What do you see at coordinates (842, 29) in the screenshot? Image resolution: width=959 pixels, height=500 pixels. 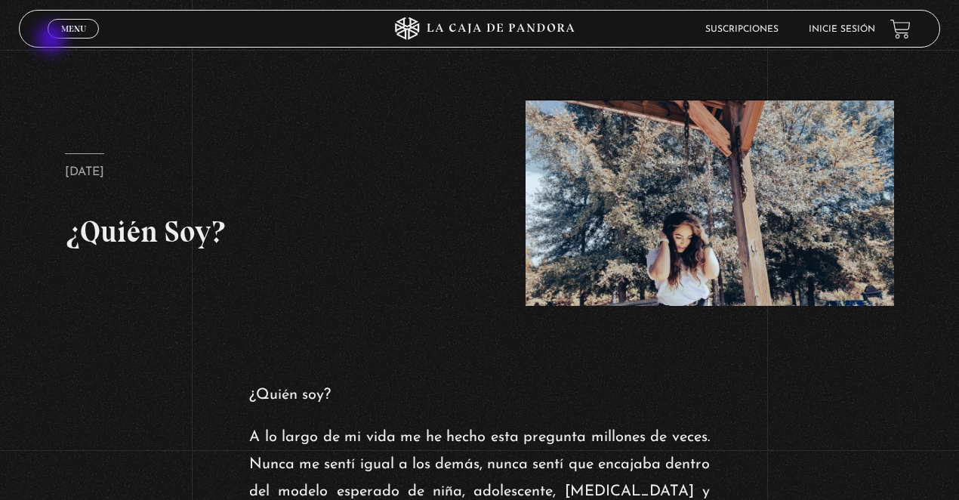 I see `a: Inicie sesión` at bounding box center [842, 29].